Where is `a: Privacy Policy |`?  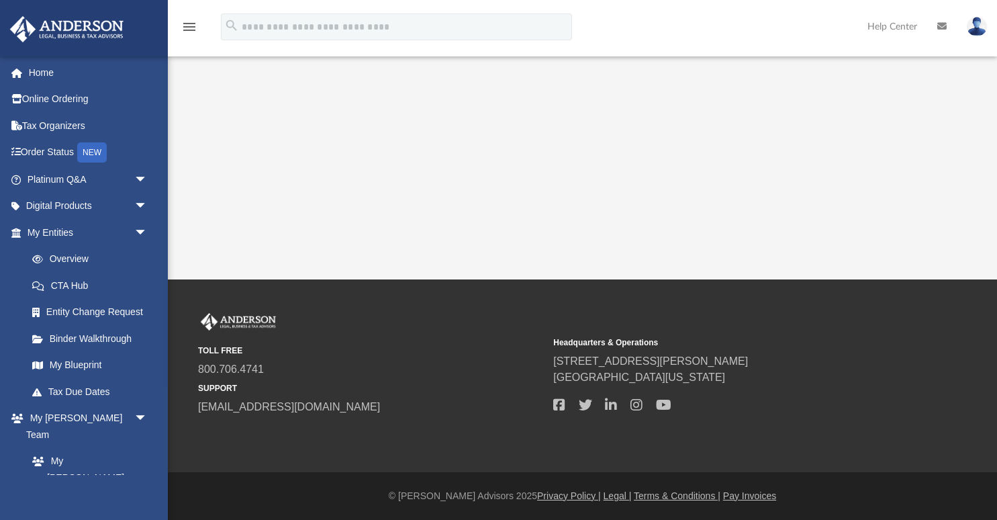 a: Privacy Policy | is located at coordinates (569, 496).